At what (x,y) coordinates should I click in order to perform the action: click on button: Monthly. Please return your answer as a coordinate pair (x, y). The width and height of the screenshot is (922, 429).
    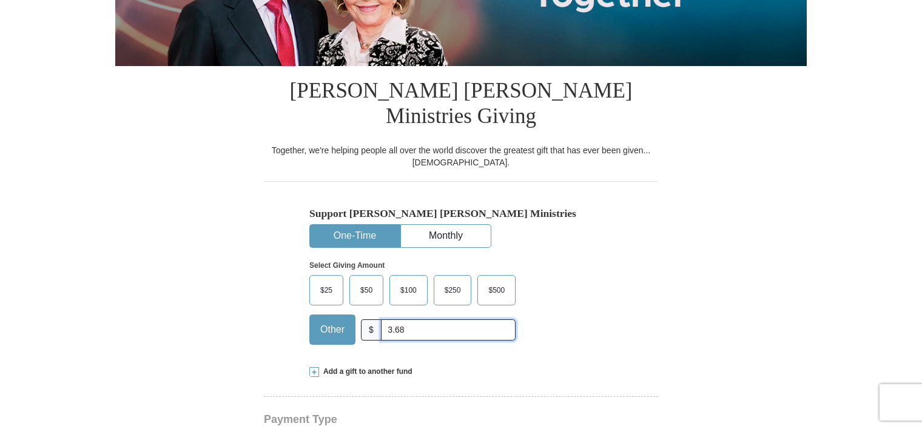
    Looking at the image, I should click on (446, 236).